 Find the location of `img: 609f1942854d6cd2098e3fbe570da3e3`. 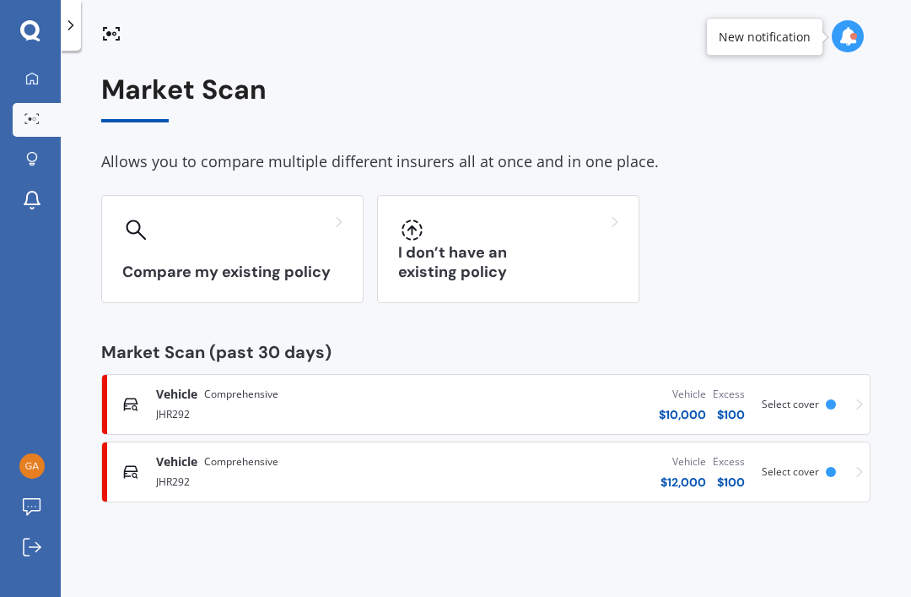

img: 609f1942854d6cd2098e3fbe570da3e3 is located at coordinates (32, 466).